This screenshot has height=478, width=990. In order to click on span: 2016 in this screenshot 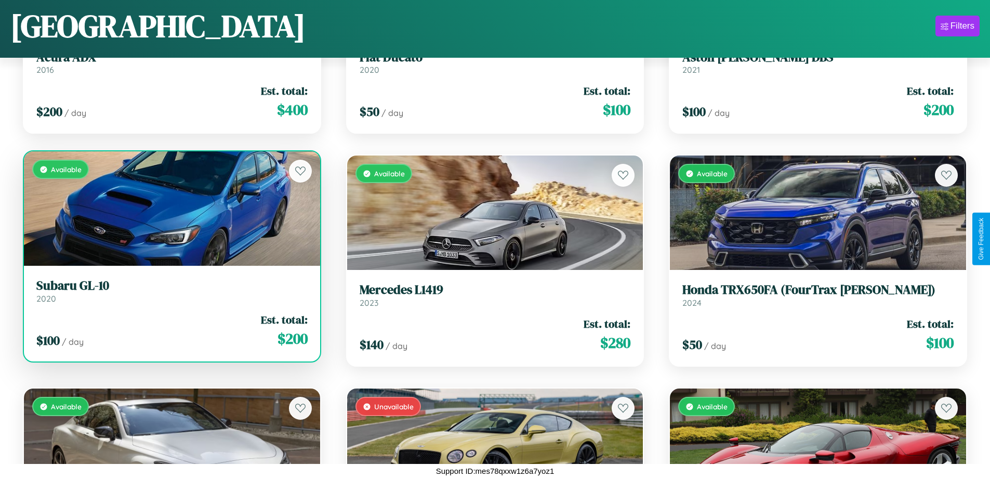, I will do `click(45, 70)`.